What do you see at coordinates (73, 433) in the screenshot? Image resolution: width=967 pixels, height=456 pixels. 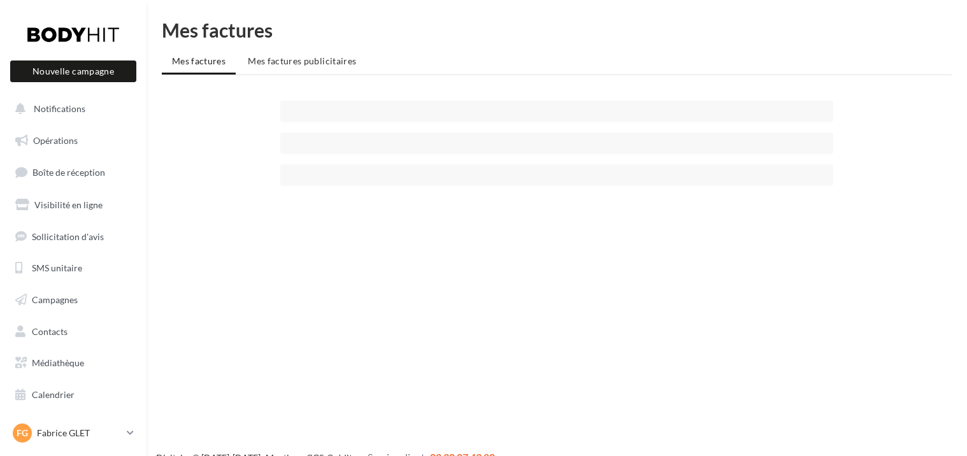 I see `a: FG Fabrice GLET` at bounding box center [73, 433].